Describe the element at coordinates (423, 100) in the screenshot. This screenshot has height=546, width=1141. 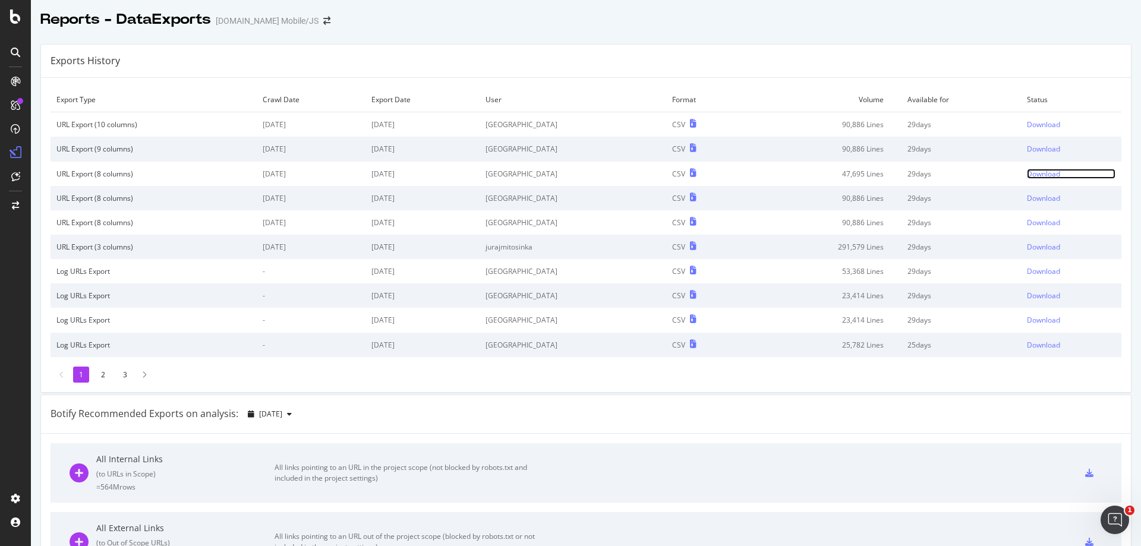
I see `td: Export Date` at that location.